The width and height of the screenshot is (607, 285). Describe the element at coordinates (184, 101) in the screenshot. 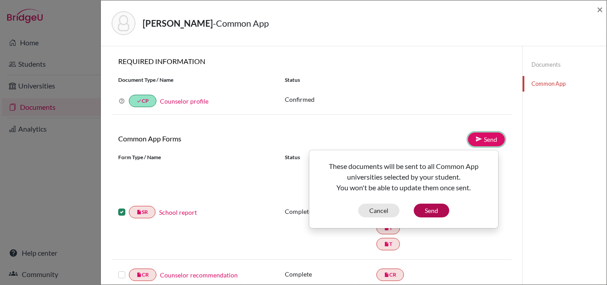

I see `a: Counselor profile` at that location.